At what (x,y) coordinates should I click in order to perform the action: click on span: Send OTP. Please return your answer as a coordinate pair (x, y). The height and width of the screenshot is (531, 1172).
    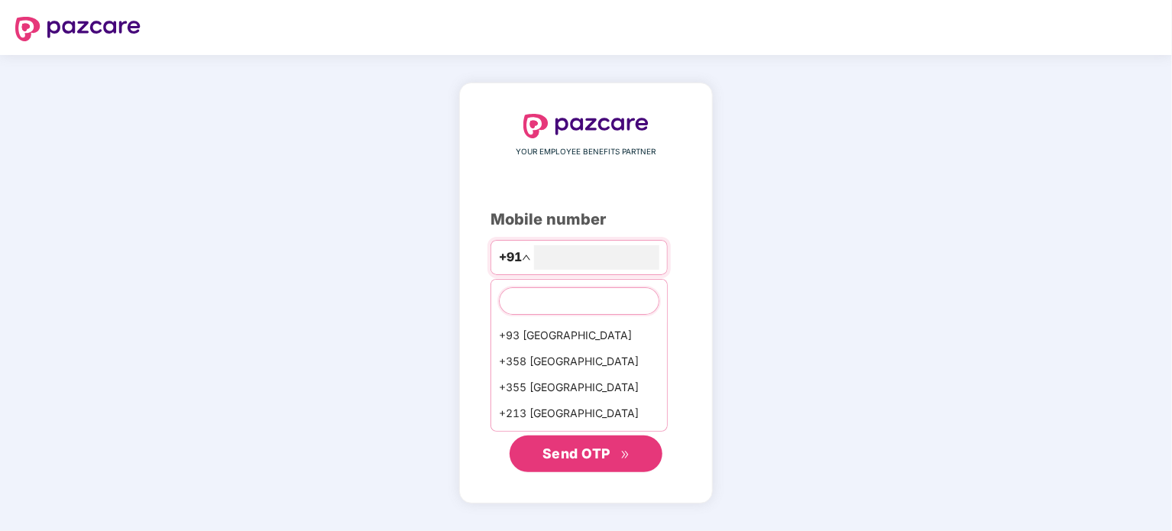
    Looking at the image, I should click on (576, 453).